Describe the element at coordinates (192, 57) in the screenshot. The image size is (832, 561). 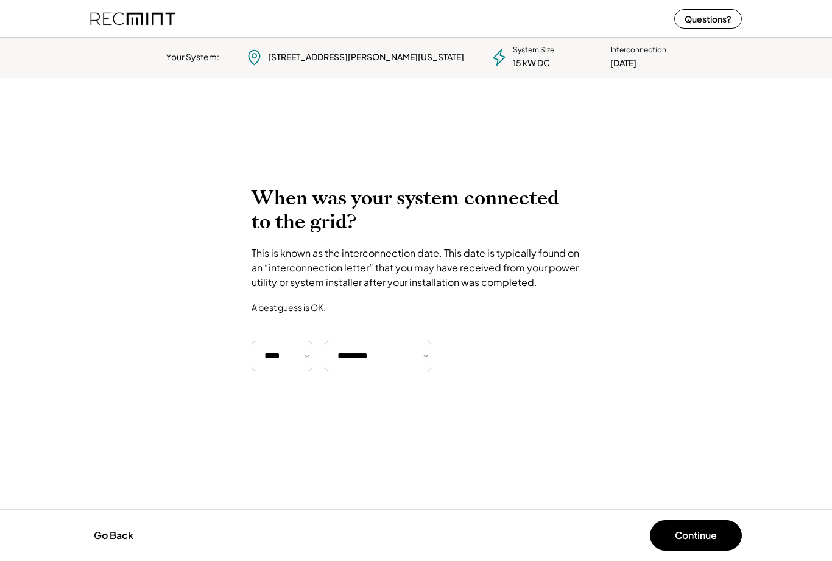
I see `div: Your System:` at that location.